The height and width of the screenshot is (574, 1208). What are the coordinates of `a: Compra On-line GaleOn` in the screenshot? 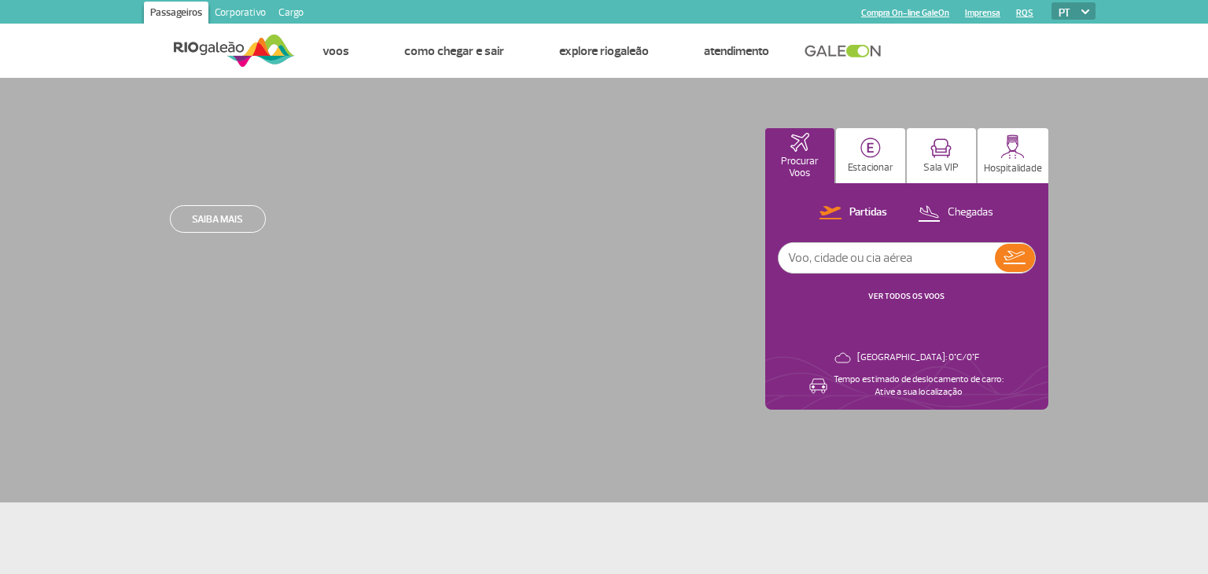 It's located at (905, 13).